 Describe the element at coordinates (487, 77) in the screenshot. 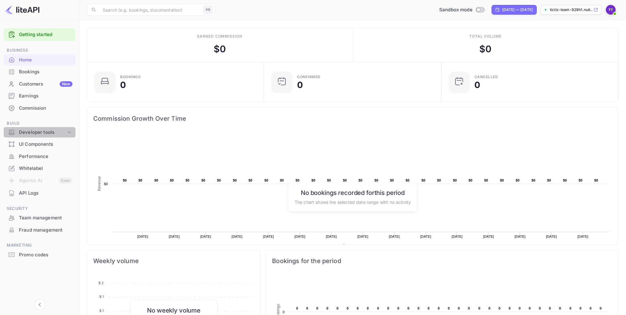

I see `div: CANCELLED` at that location.